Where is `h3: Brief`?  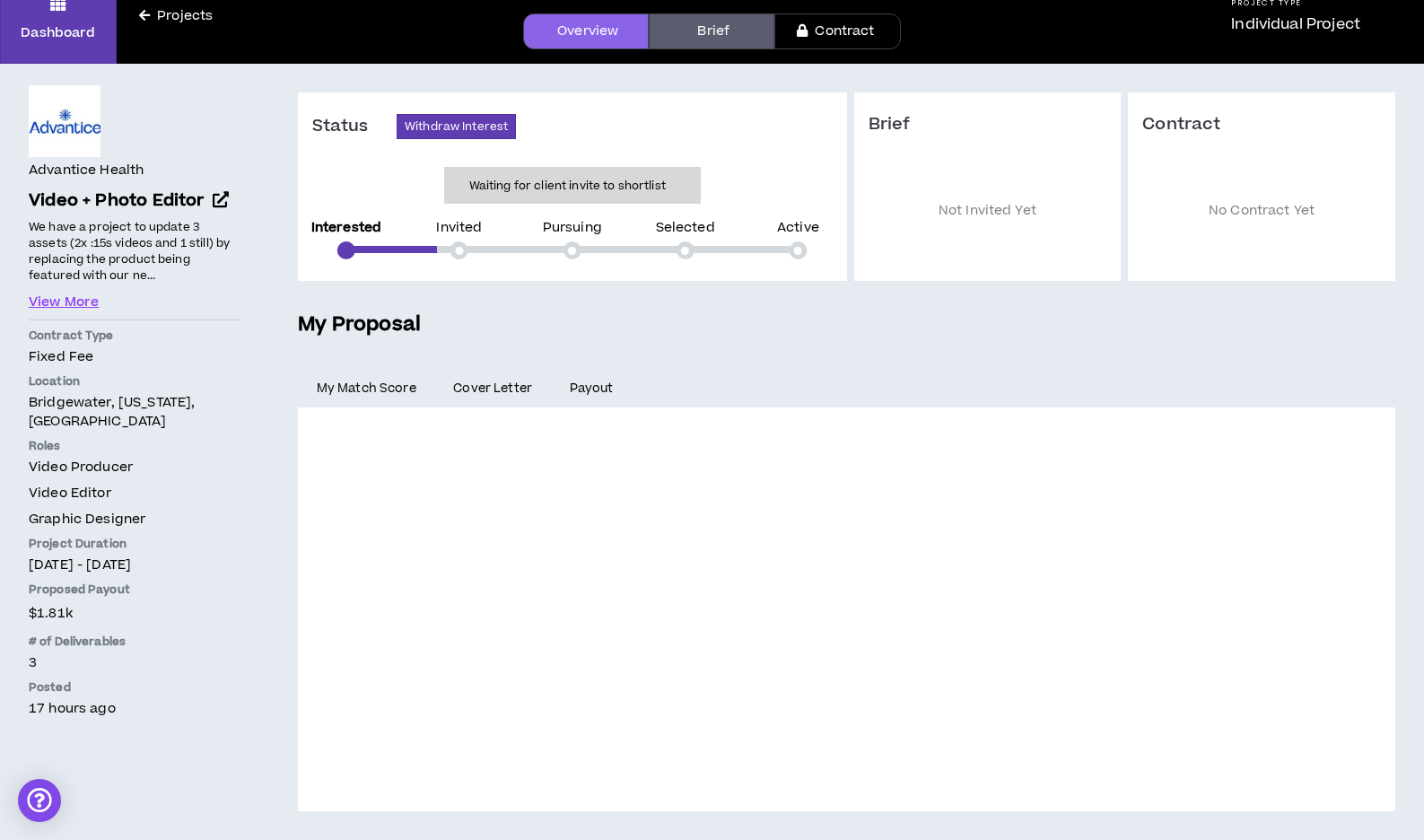 h3: Brief is located at coordinates (988, 125).